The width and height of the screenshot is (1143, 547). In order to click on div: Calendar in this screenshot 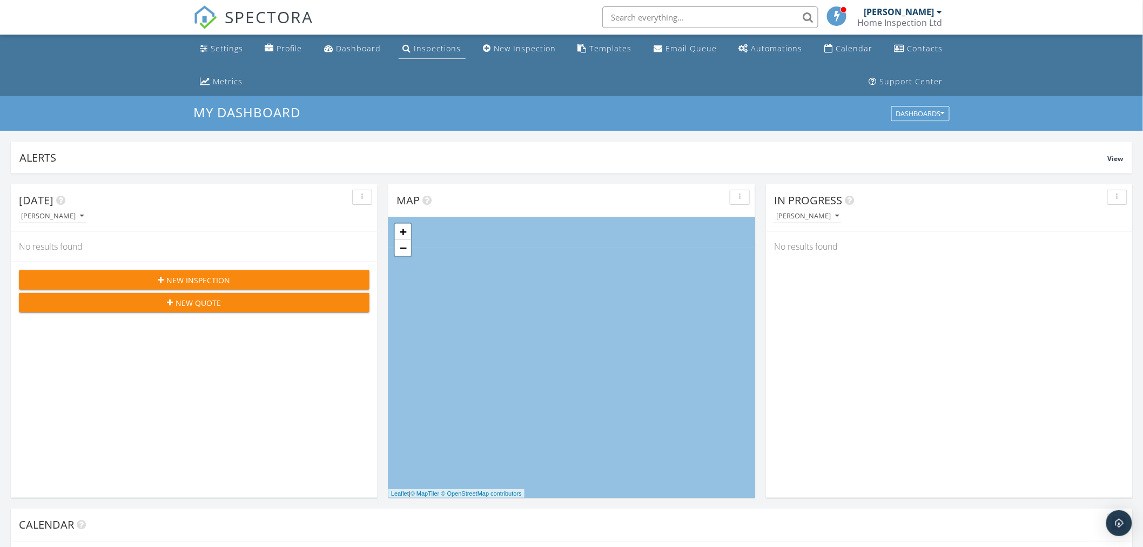, I will do `click(854, 48)`.